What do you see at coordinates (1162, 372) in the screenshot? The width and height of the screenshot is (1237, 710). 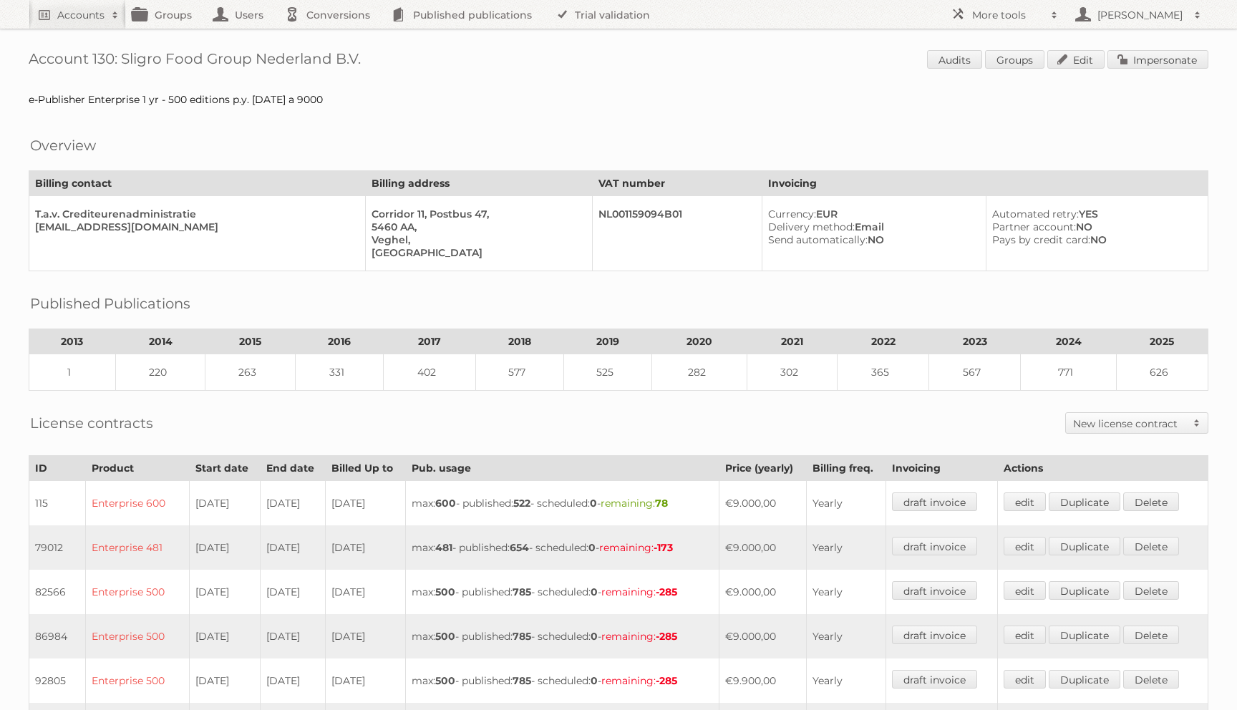 I see `td: 626` at bounding box center [1162, 372].